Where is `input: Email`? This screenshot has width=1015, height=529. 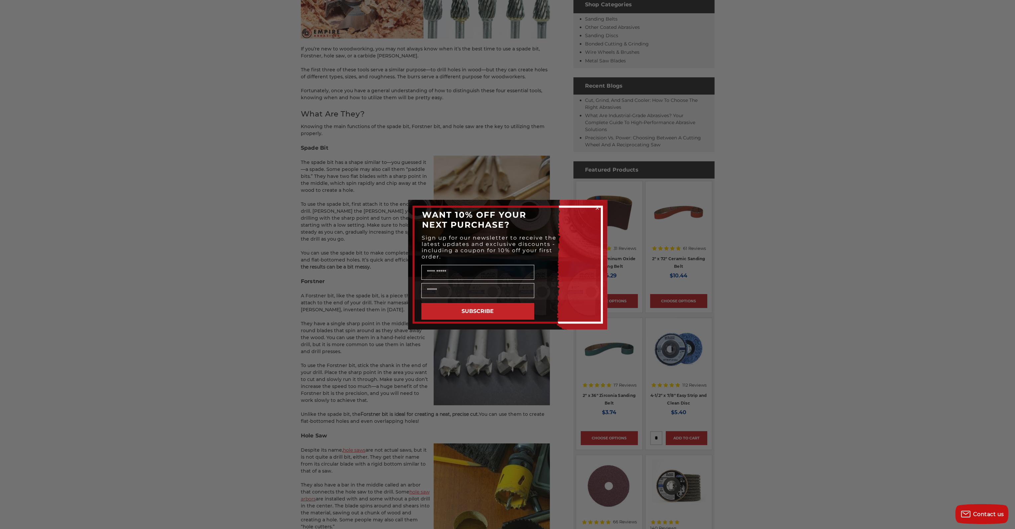
input: Email is located at coordinates (478, 290).